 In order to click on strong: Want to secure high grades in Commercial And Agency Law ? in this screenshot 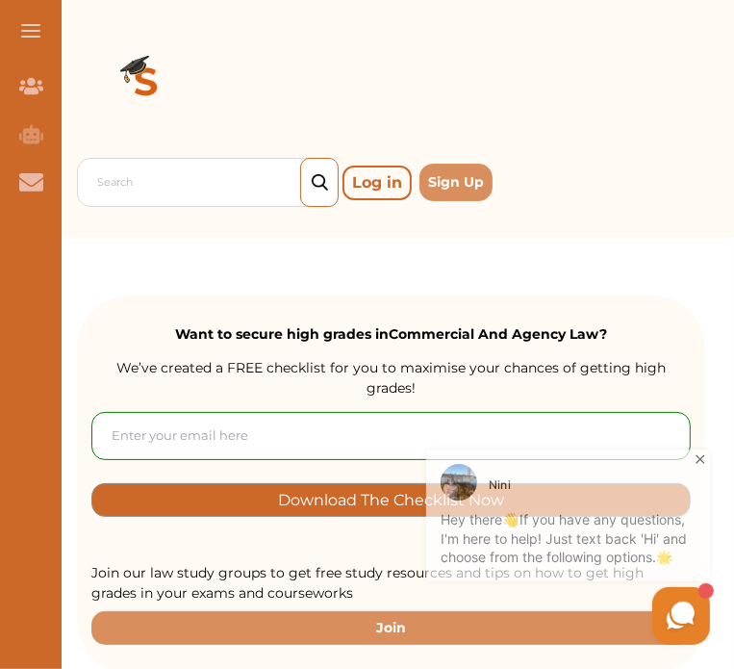, I will do `click(391, 334)`.